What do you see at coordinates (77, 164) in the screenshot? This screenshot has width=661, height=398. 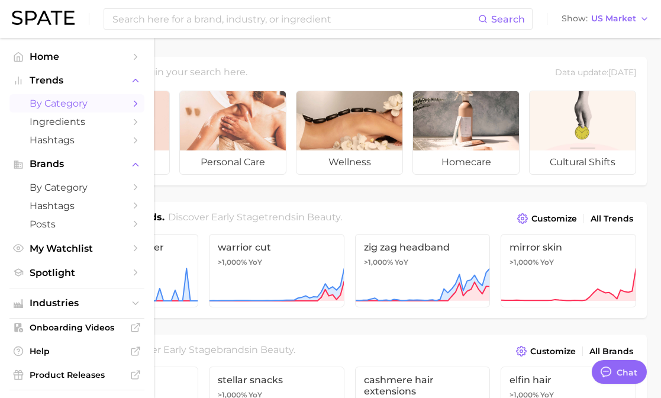 I see `span: Brands` at bounding box center [77, 164].